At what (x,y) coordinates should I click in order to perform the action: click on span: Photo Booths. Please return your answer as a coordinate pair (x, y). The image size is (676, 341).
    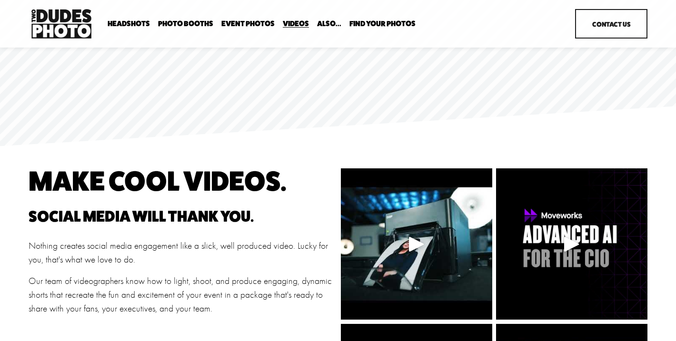
    Looking at the image, I should click on (186, 24).